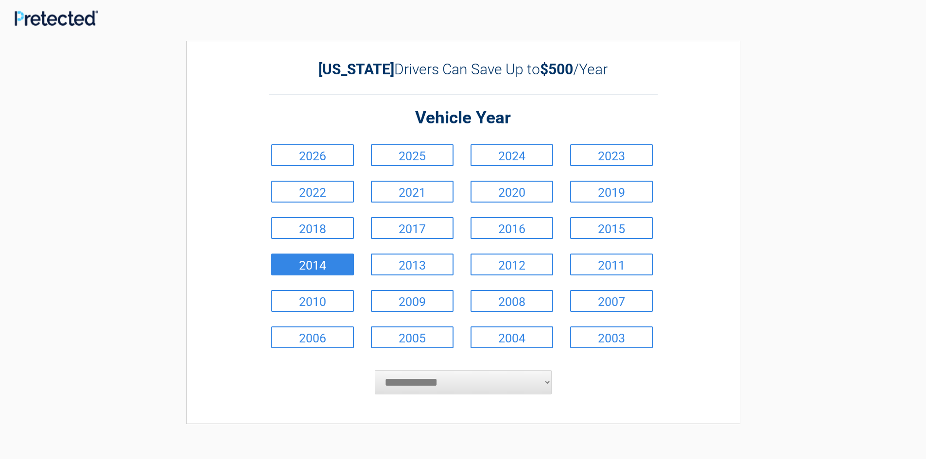 The image size is (926, 459). Describe the element at coordinates (611, 264) in the screenshot. I see `a: 2011` at that location.